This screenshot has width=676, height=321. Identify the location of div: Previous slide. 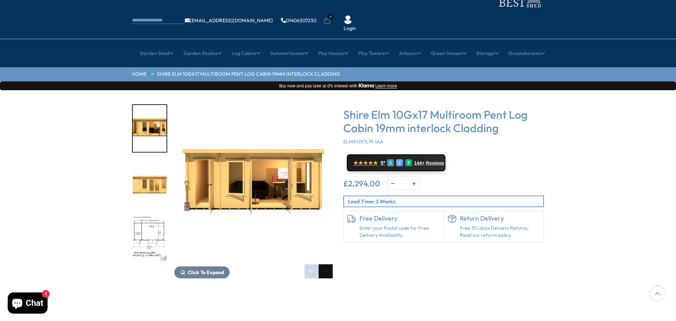
(311, 271).